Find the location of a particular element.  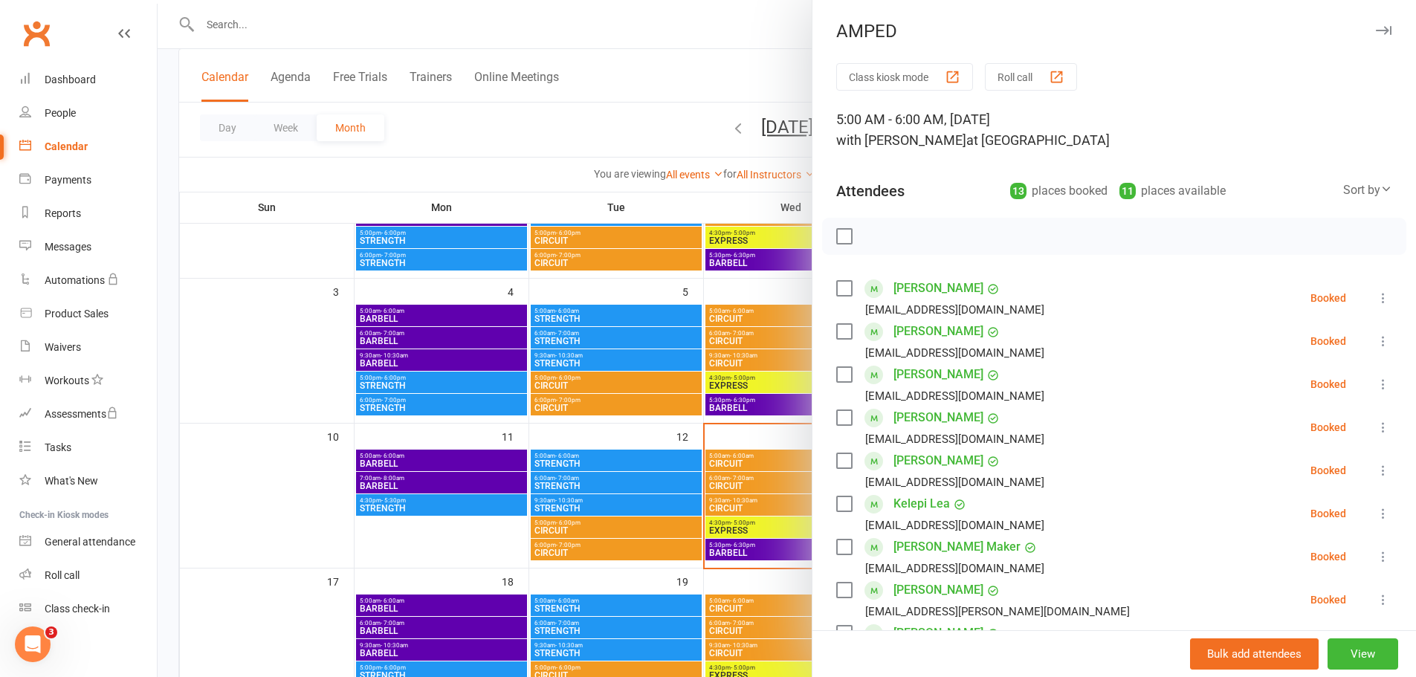

div: Assessments is located at coordinates (81, 414).